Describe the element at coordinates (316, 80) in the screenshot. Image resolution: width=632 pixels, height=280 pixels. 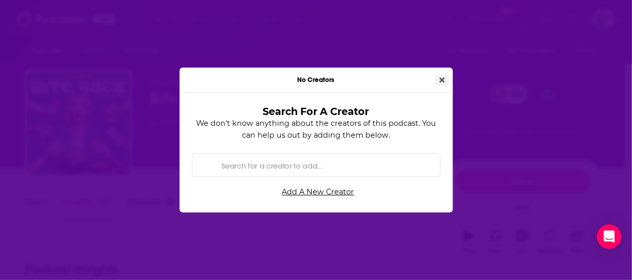
I see `div: No Creators` at that location.